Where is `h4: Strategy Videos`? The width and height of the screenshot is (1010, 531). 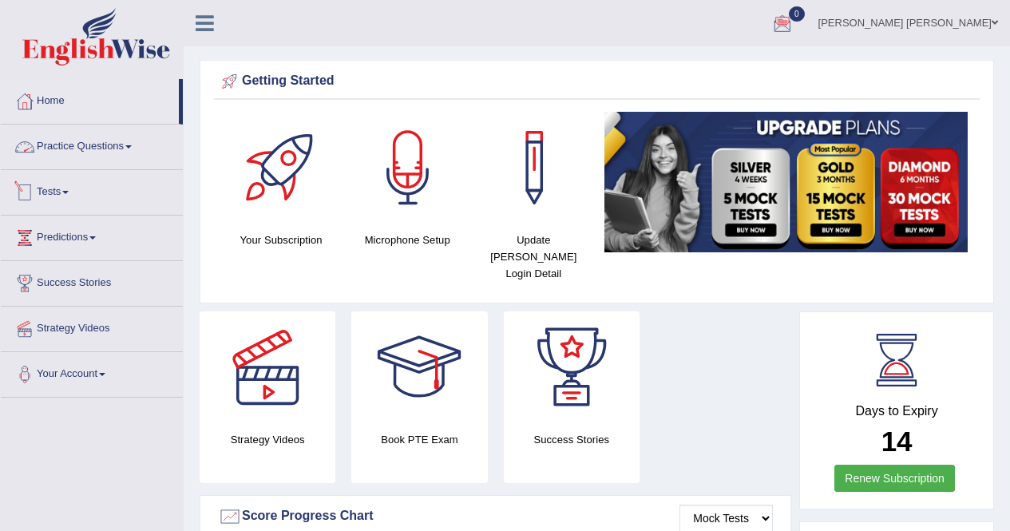 h4: Strategy Videos is located at coordinates (267, 439).